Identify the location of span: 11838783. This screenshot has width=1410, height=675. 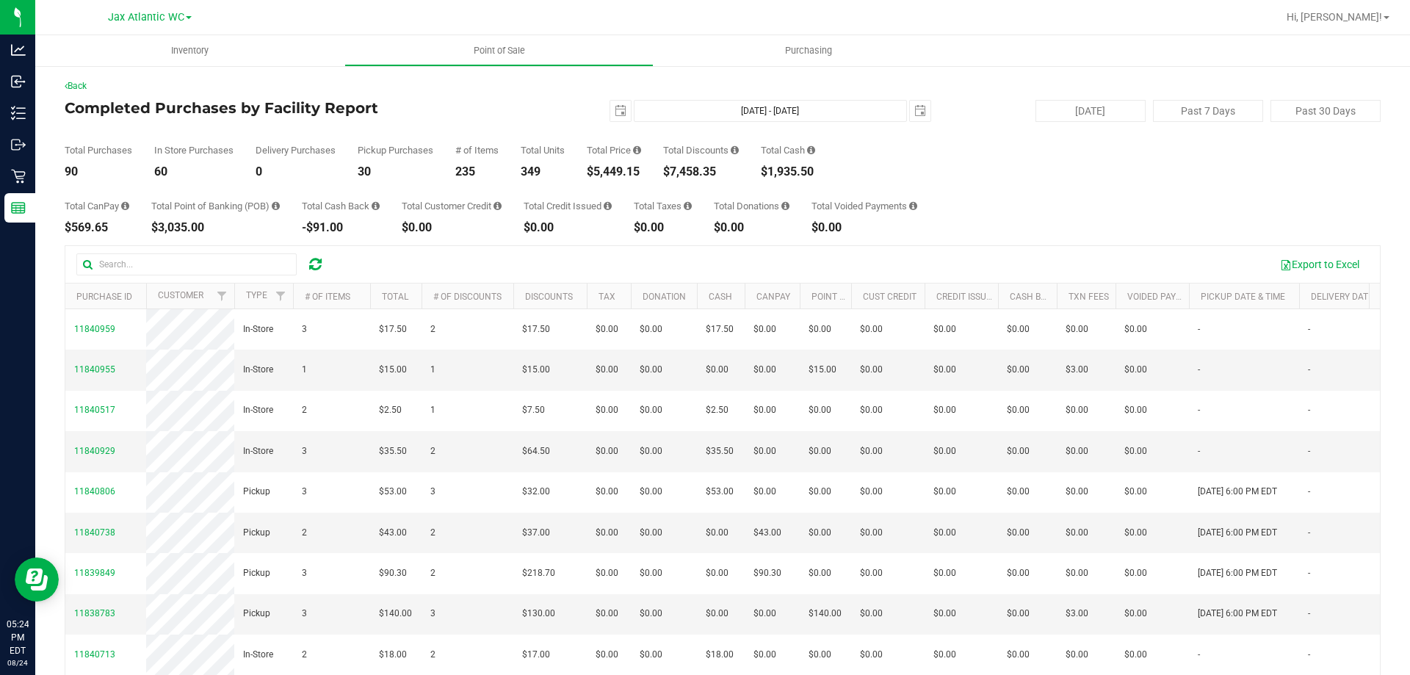
(95, 613).